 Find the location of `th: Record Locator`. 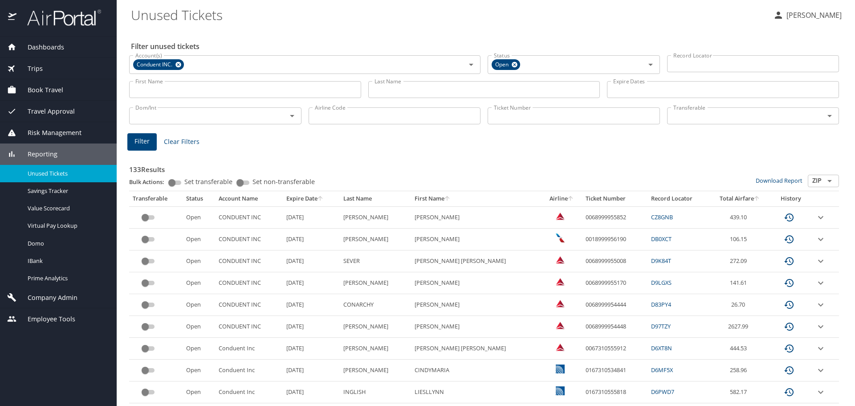

th: Record Locator is located at coordinates (678, 199).